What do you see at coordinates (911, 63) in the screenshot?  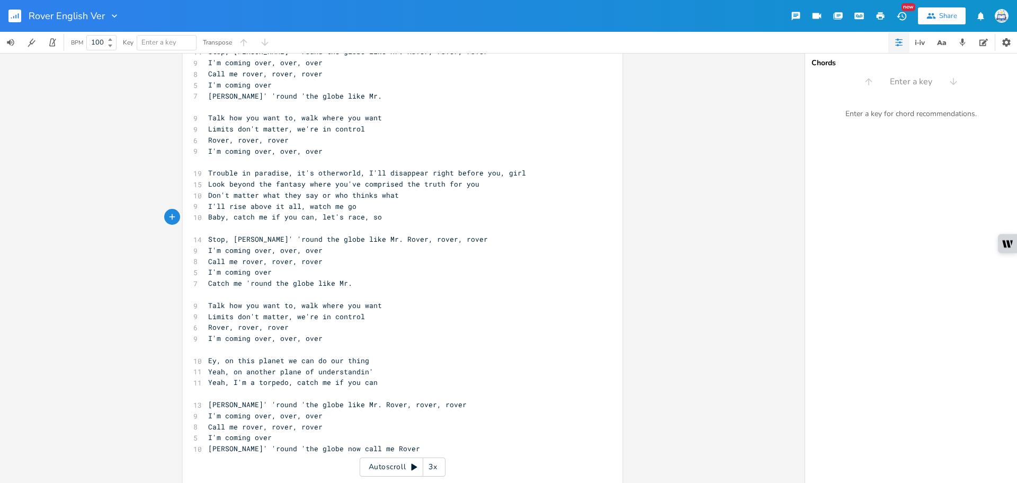 I see `div: Chords` at bounding box center [911, 63].